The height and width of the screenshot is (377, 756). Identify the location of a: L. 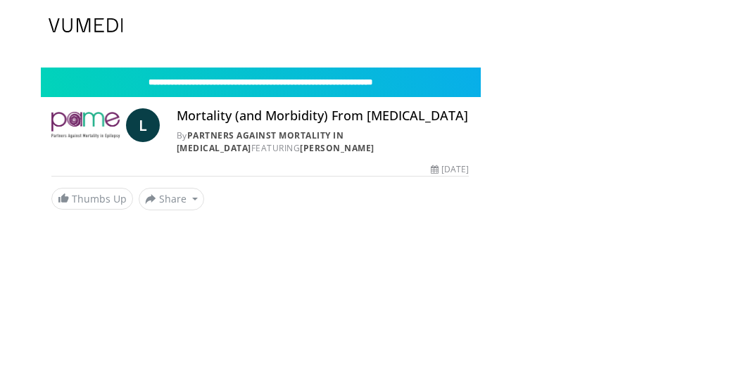
(143, 125).